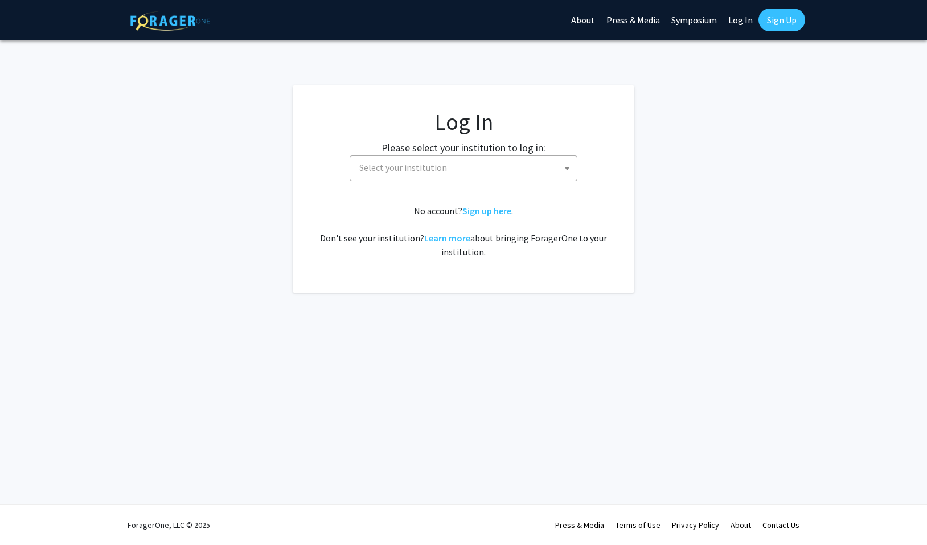 The width and height of the screenshot is (927, 545). What do you see at coordinates (169, 525) in the screenshot?
I see `div: ForagerOne, LLC © 2025` at bounding box center [169, 525].